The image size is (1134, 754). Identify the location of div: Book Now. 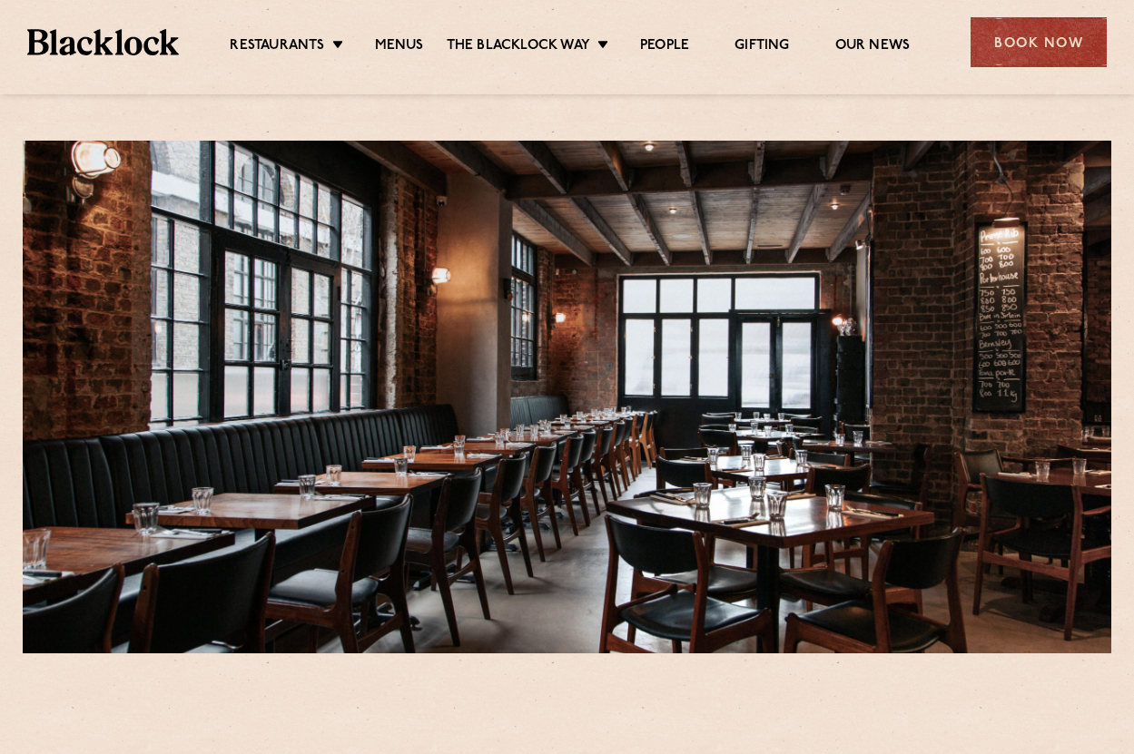
(1038, 42).